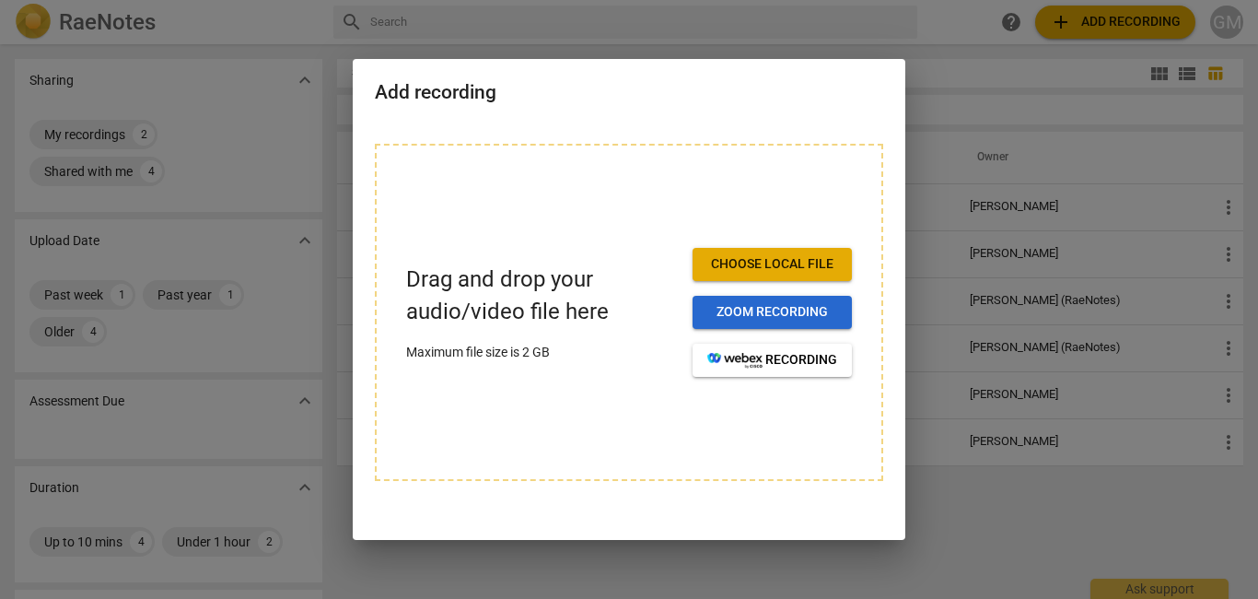 The height and width of the screenshot is (599, 1258). What do you see at coordinates (772, 360) in the screenshot?
I see `span: recording` at bounding box center [772, 360].